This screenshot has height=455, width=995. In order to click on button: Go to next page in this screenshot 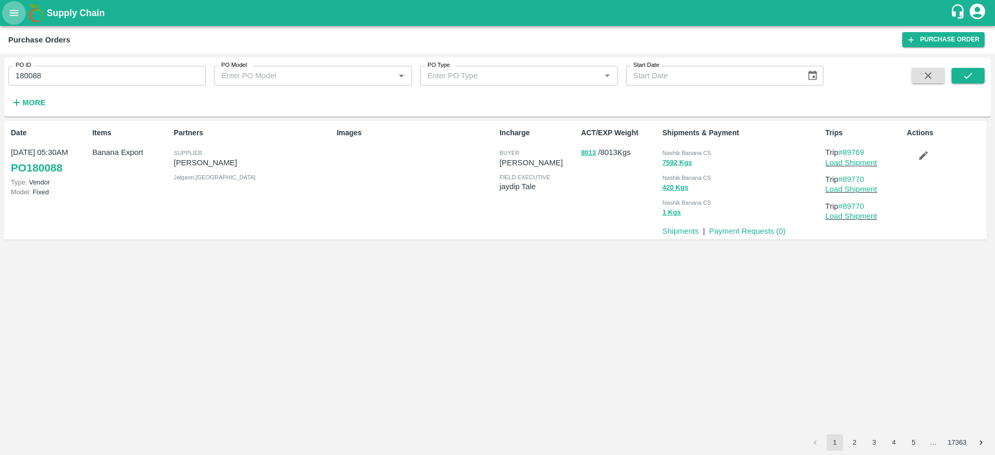, I will do `click(981, 442)`.